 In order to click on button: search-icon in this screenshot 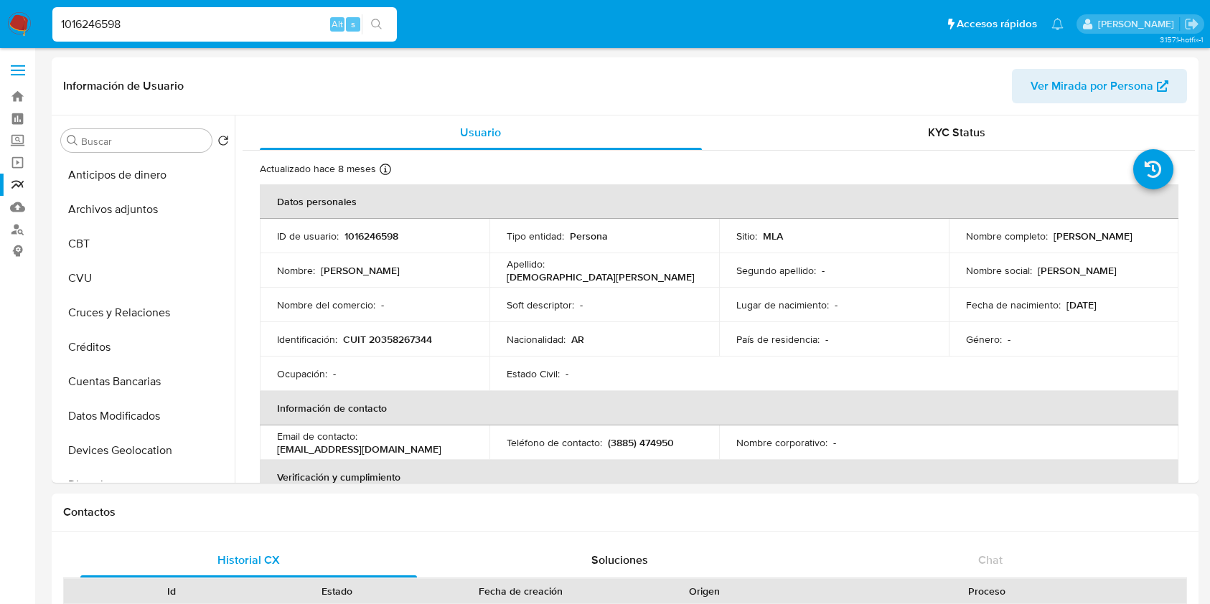, I will do `click(376, 24)`.